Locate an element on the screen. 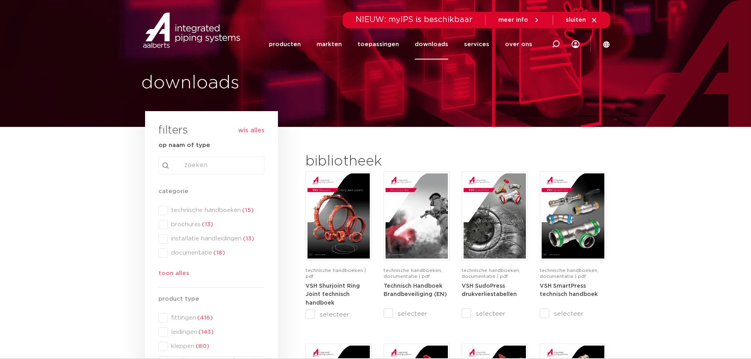 The width and height of the screenshot is (751, 359). img: FireProtection_A4TM_5007915_2025_2.0_EN-pdf.jpg is located at coordinates (417, 216).